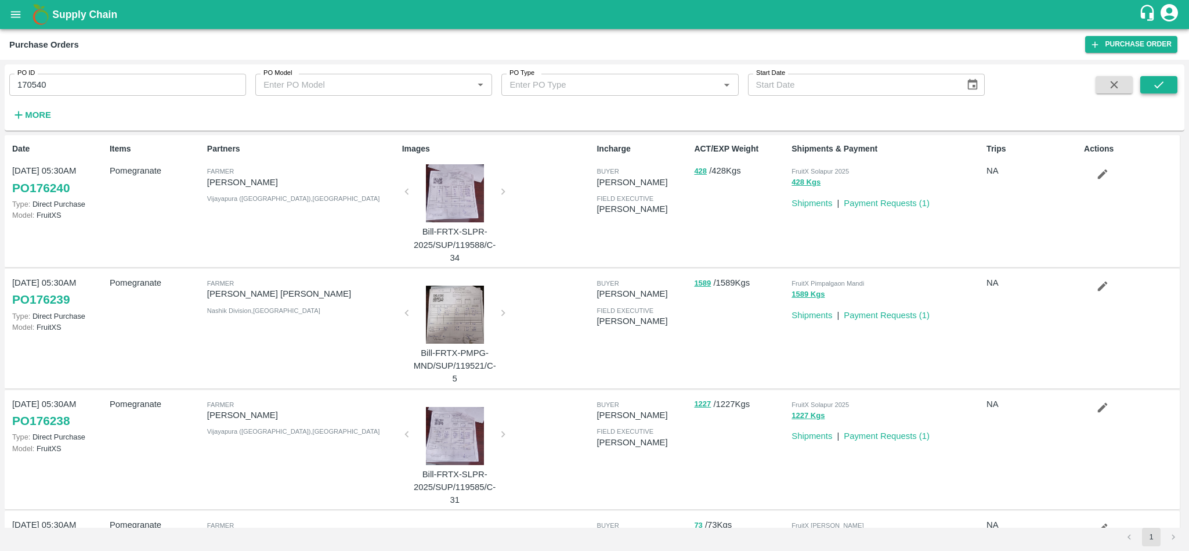 This screenshot has height=551, width=1189. I want to click on p: Actions, so click(1130, 149).